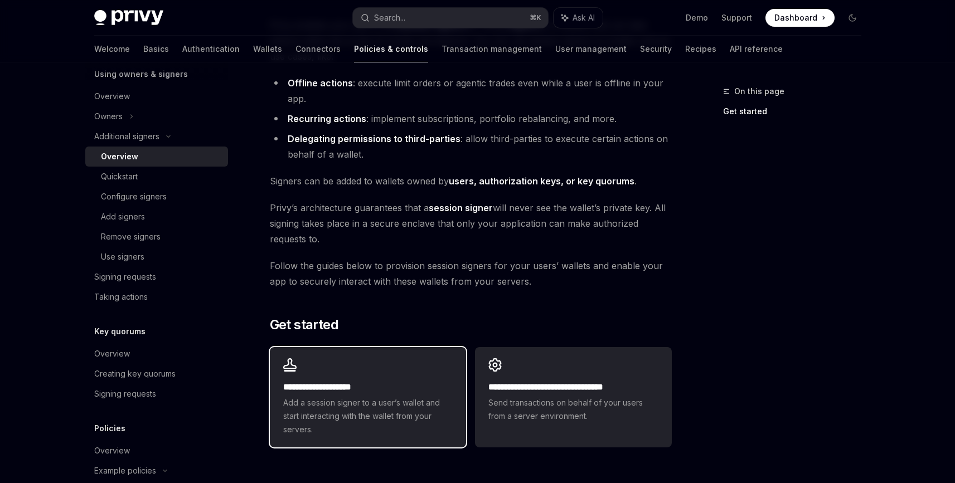 Image resolution: width=955 pixels, height=483 pixels. Describe the element at coordinates (123, 257) in the screenshot. I see `div: Use signers` at that location.